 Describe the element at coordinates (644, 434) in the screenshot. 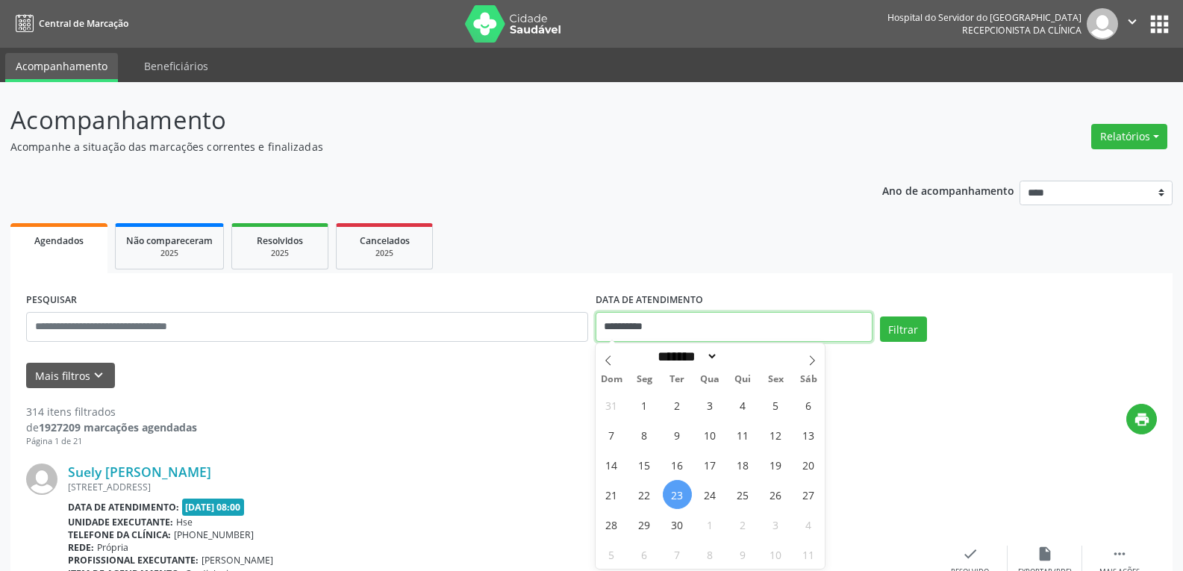

I see `span: Setembro 8, 2025` at that location.